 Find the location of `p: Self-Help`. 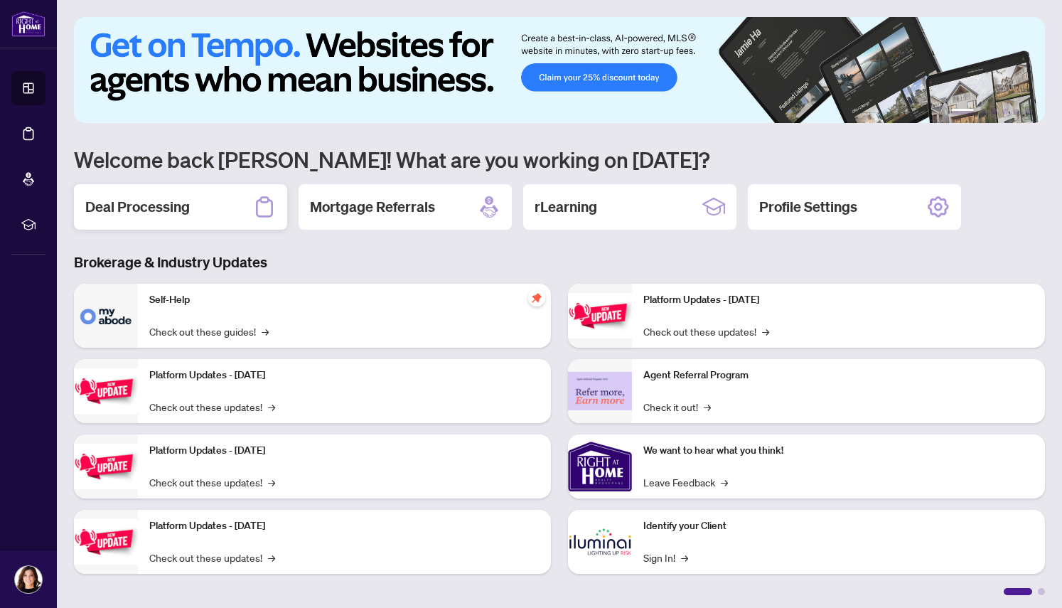

p: Self-Help is located at coordinates (344, 300).